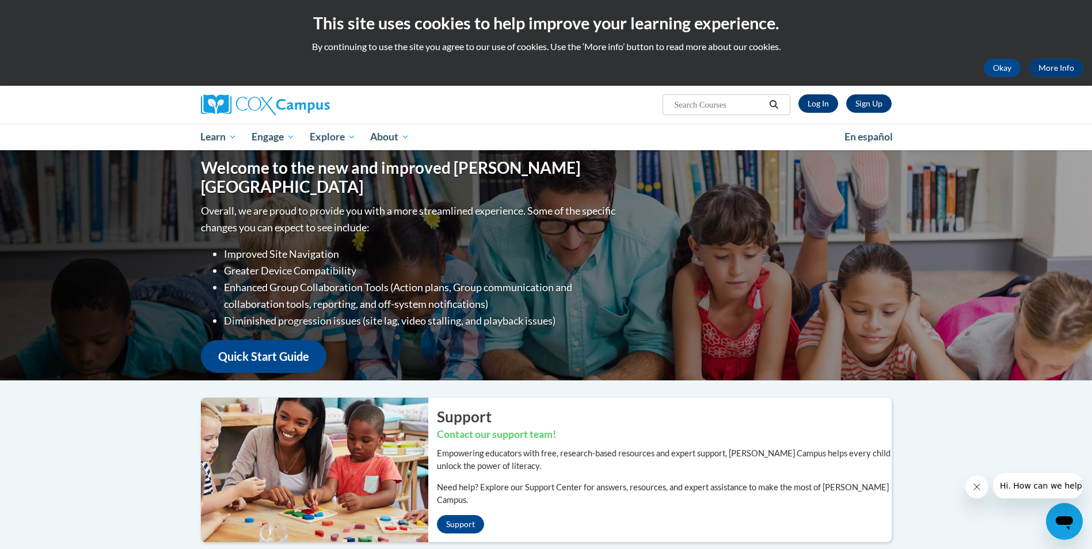 This screenshot has height=549, width=1092. Describe the element at coordinates (421, 321) in the screenshot. I see `li: Diminished progression issues (site lag, video stalling, and playback issues)` at that location.